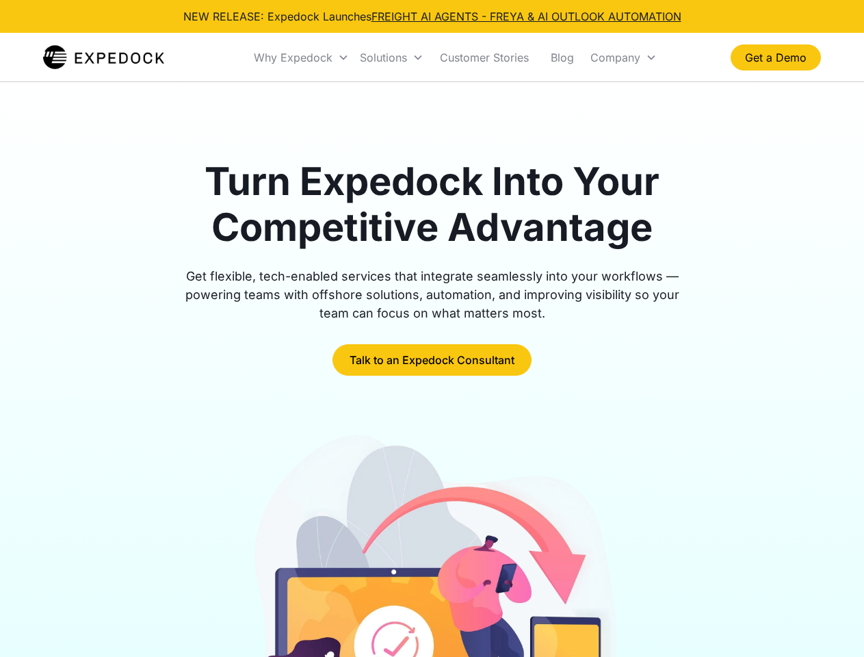  Describe the element at coordinates (562, 57) in the screenshot. I see `a: Blog` at that location.